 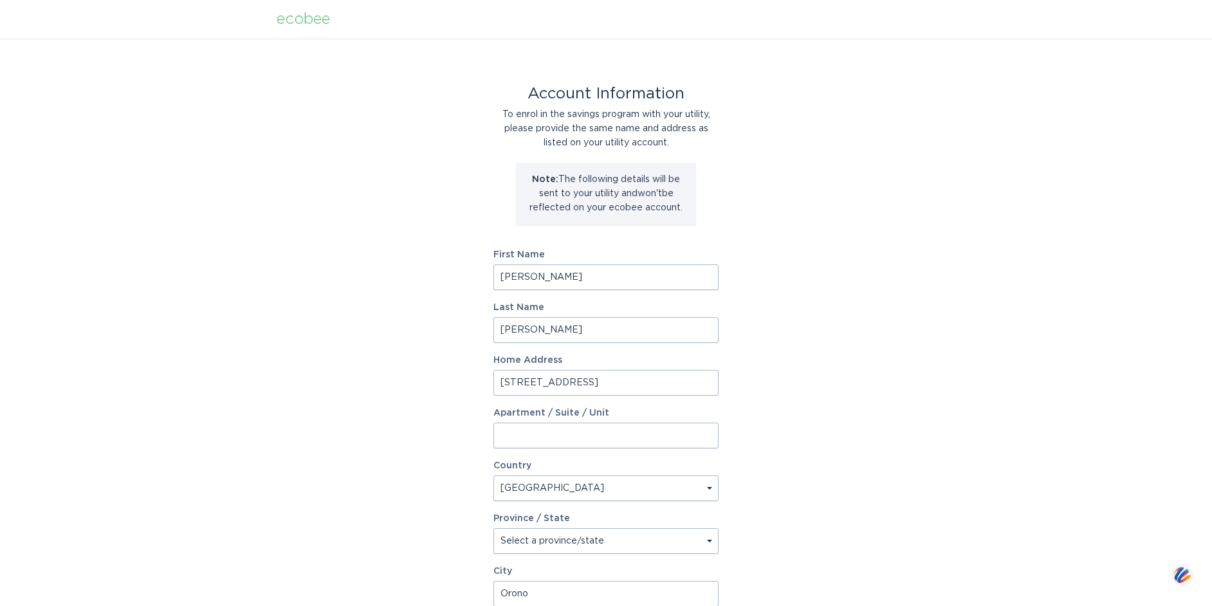 I want to click on label: Country, so click(x=512, y=466).